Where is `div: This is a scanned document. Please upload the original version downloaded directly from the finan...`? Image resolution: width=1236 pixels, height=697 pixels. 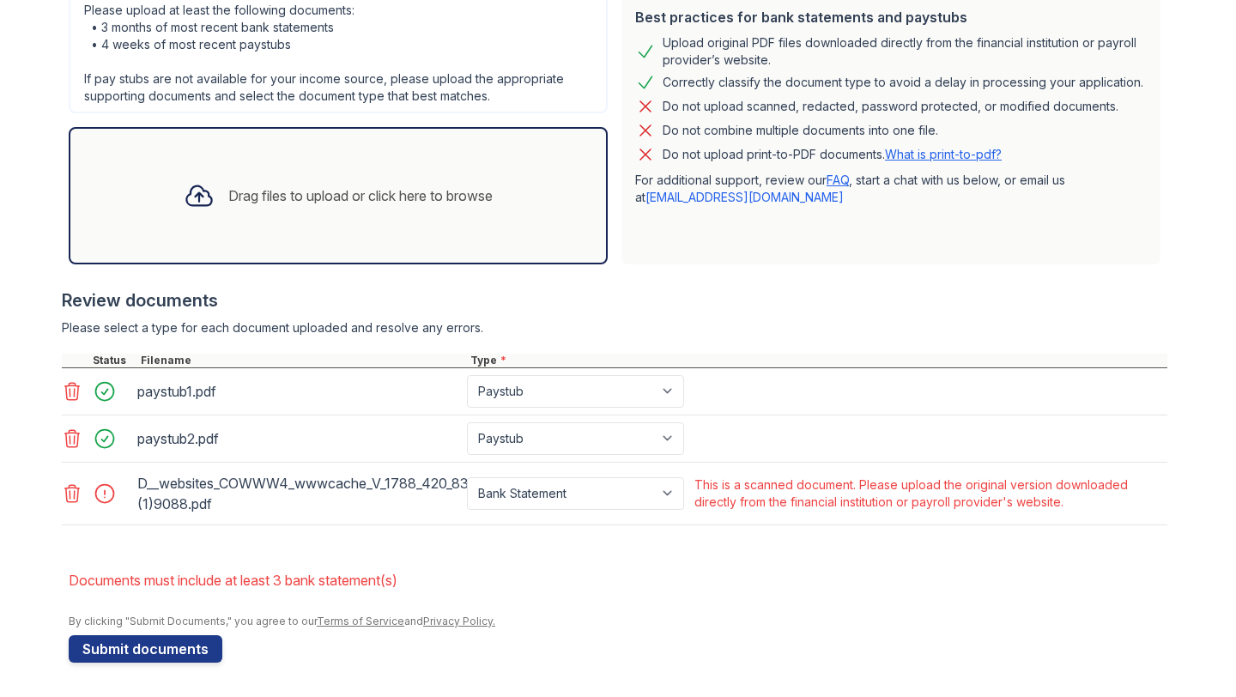
div: This is a scanned document. Please upload the original version downloaded directly from the finan... is located at coordinates (929, 494).